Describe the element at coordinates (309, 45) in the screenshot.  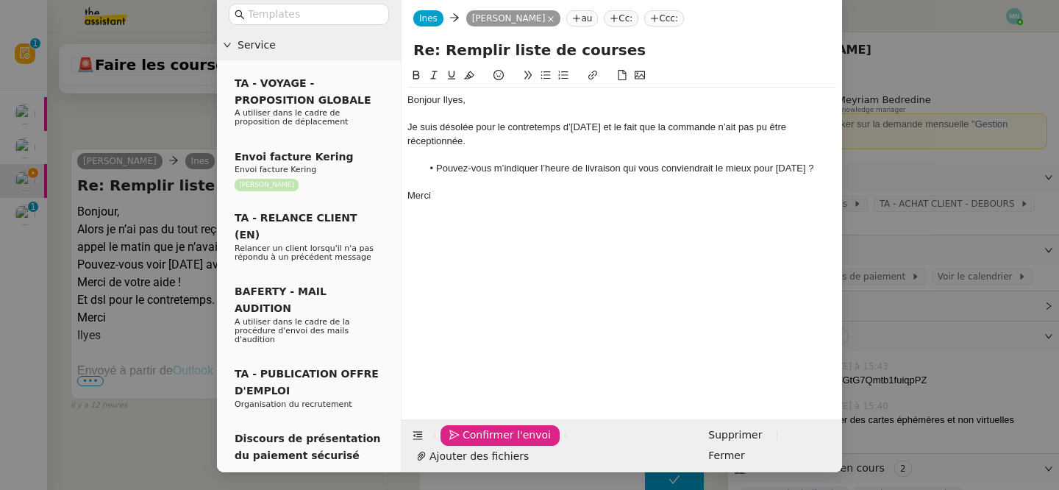
I see `div: Service` at that location.